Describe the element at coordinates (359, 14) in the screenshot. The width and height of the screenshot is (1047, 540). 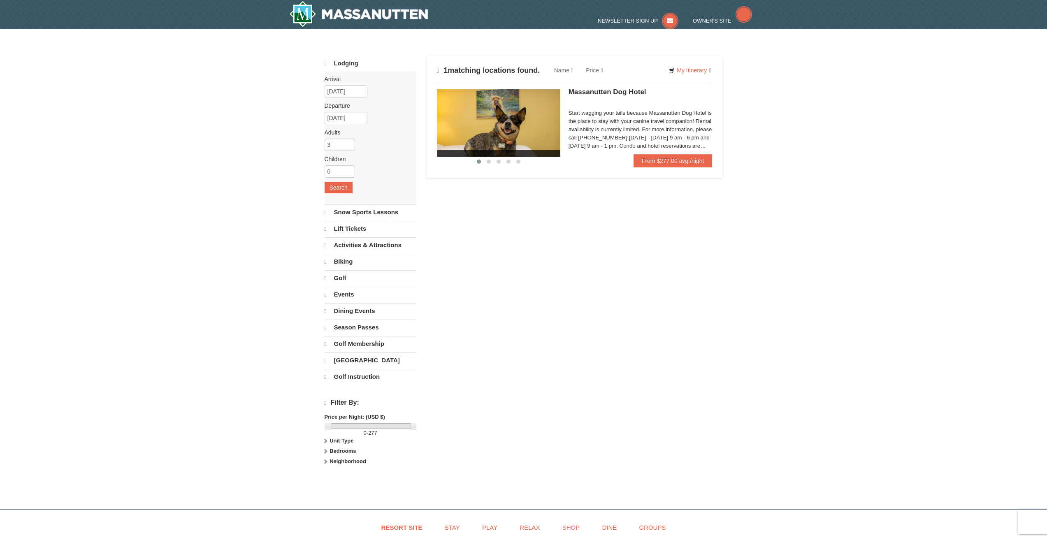
I see `img: Massanutten Resort Logo` at that location.